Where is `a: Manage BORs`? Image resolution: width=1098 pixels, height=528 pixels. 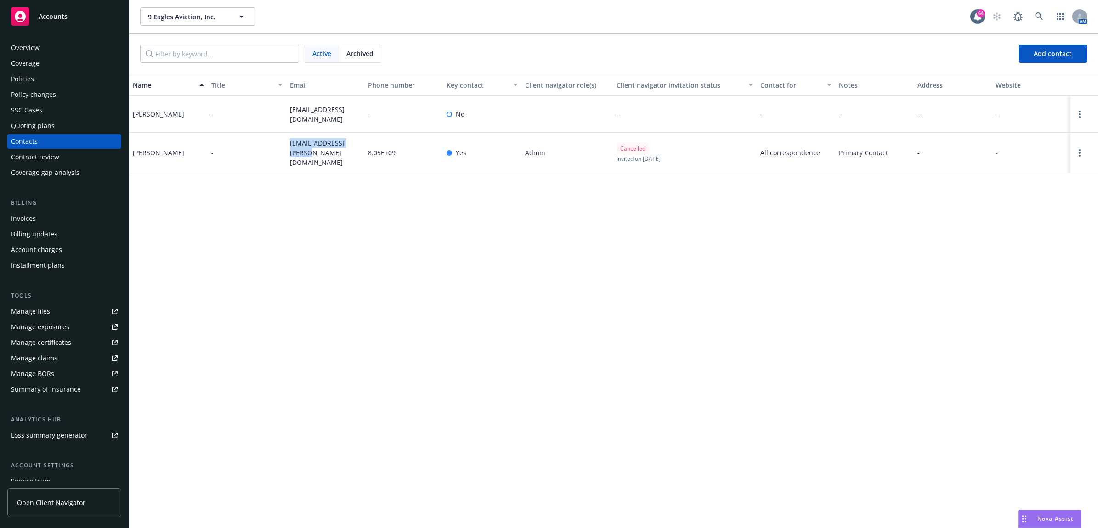 a: Manage BORs is located at coordinates (64, 374).